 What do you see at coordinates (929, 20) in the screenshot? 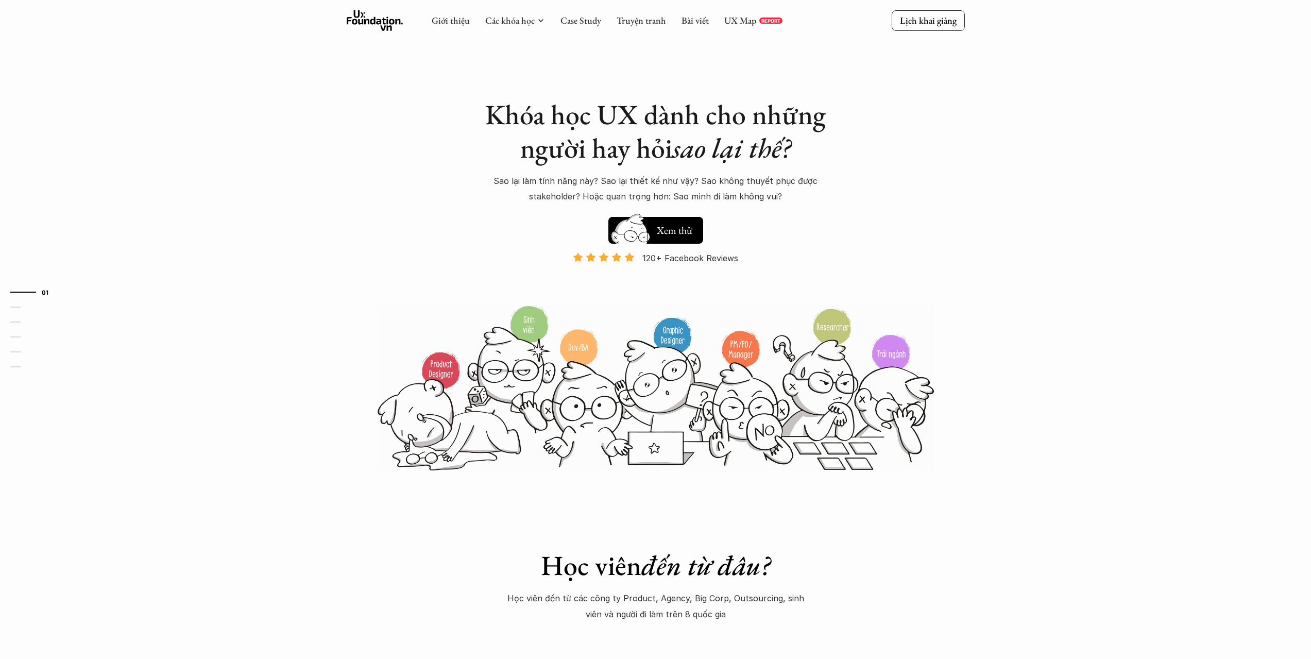
I see `p: Lịch khai giảng` at bounding box center [929, 20].